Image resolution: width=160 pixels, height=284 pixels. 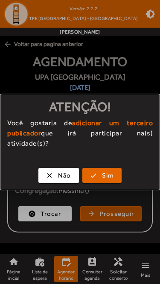 I want to click on span: Atenção!, so click(x=80, y=106).